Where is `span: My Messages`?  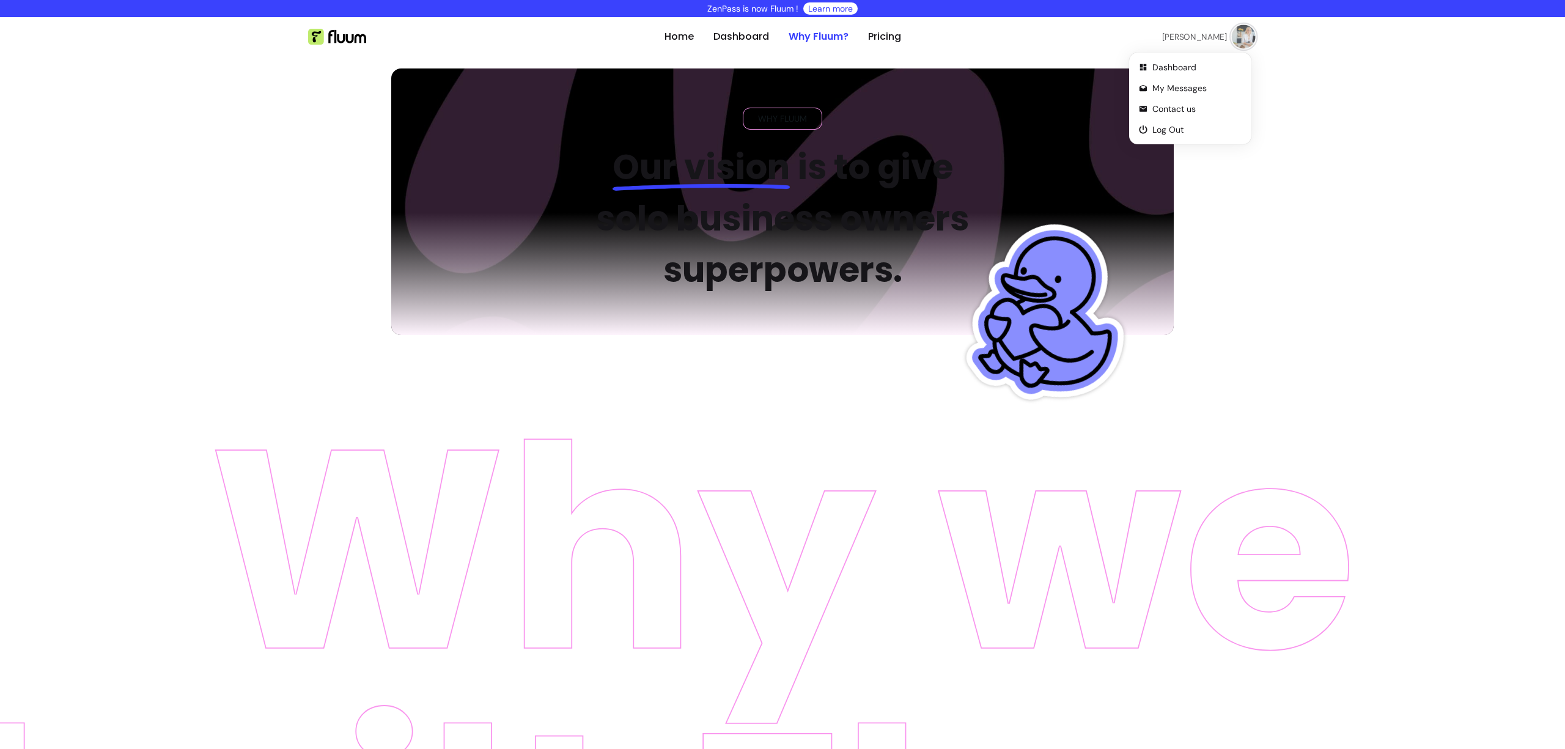
span: My Messages is located at coordinates (1197, 88).